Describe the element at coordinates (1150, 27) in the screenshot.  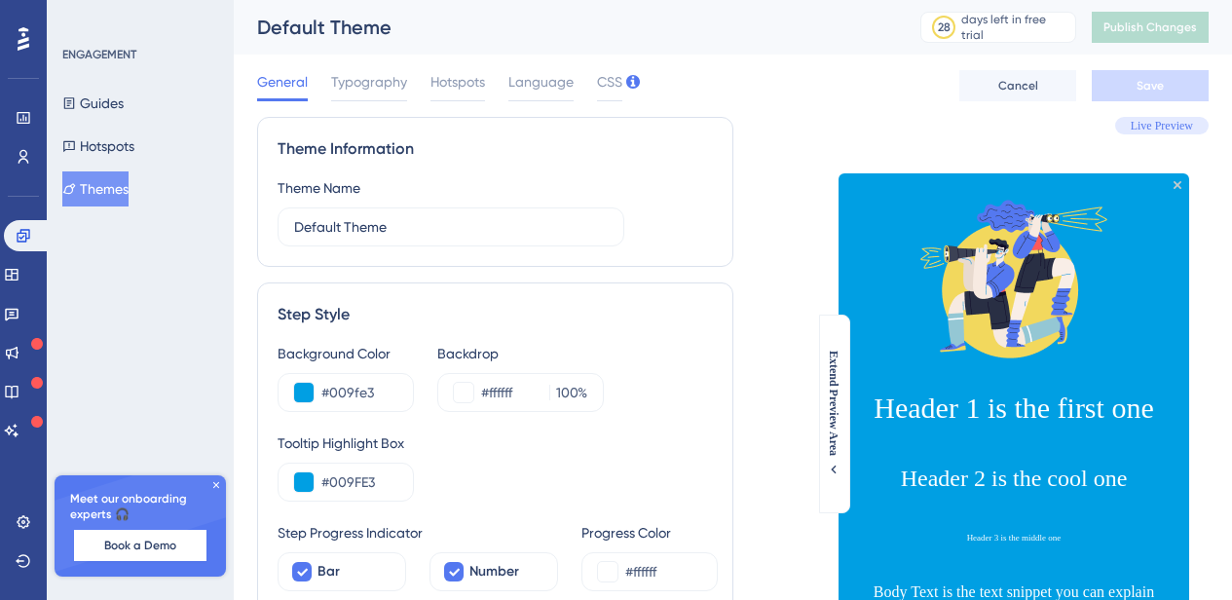
I see `button: Publish Changes` at that location.